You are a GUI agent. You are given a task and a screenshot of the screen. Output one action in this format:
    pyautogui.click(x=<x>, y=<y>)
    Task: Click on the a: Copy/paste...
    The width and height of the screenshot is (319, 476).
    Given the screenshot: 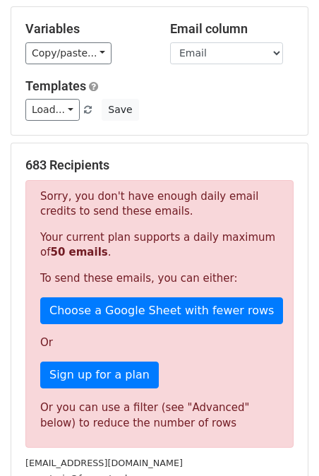 What is the action you would take?
    pyautogui.click(x=68, y=53)
    